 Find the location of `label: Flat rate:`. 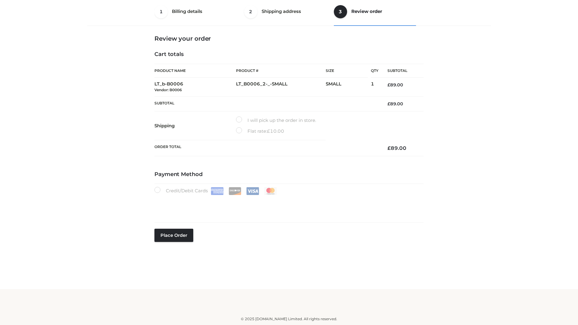

label: Flat rate: is located at coordinates (260, 131).